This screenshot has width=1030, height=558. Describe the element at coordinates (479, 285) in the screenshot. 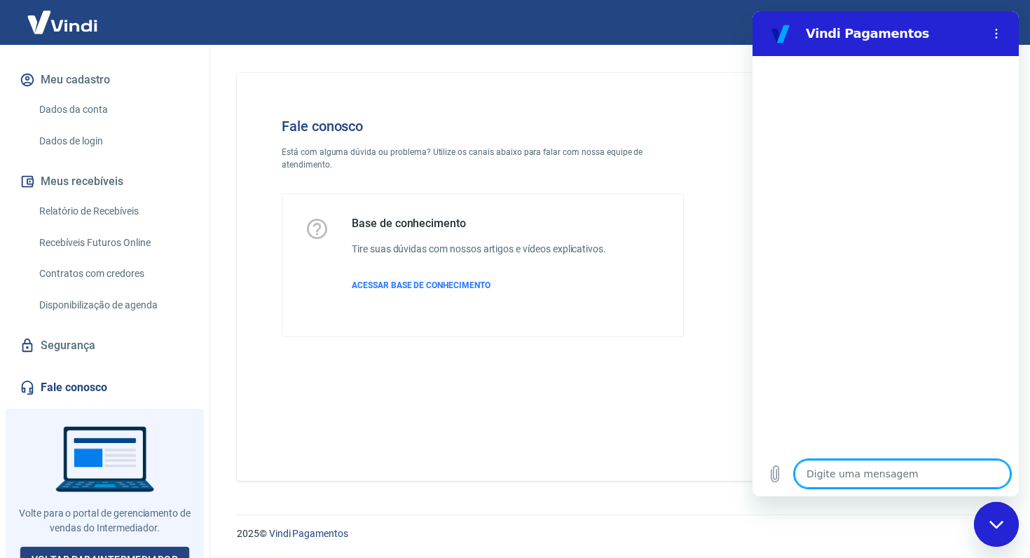

I see `a: ACESSAR BASE DE CONHECIMENTO` at that location.